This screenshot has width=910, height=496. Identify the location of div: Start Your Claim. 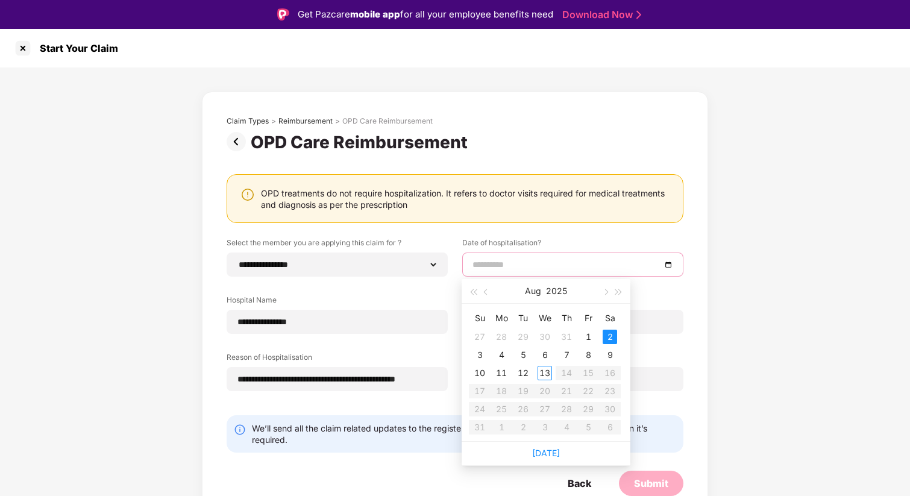
(75, 48).